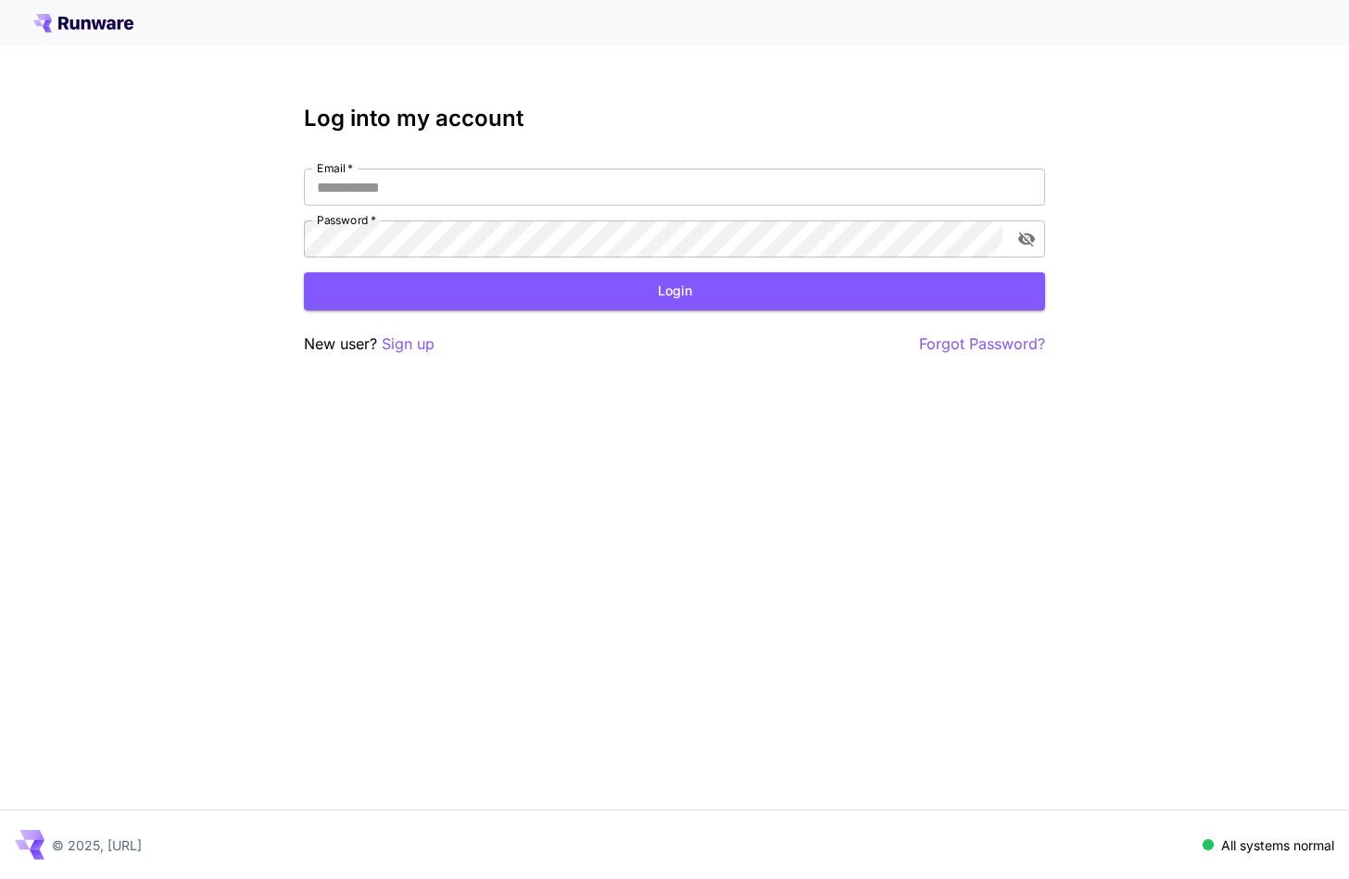 This screenshot has height=879, width=1349. Describe the element at coordinates (347, 220) in the screenshot. I see `label: Password` at that location.